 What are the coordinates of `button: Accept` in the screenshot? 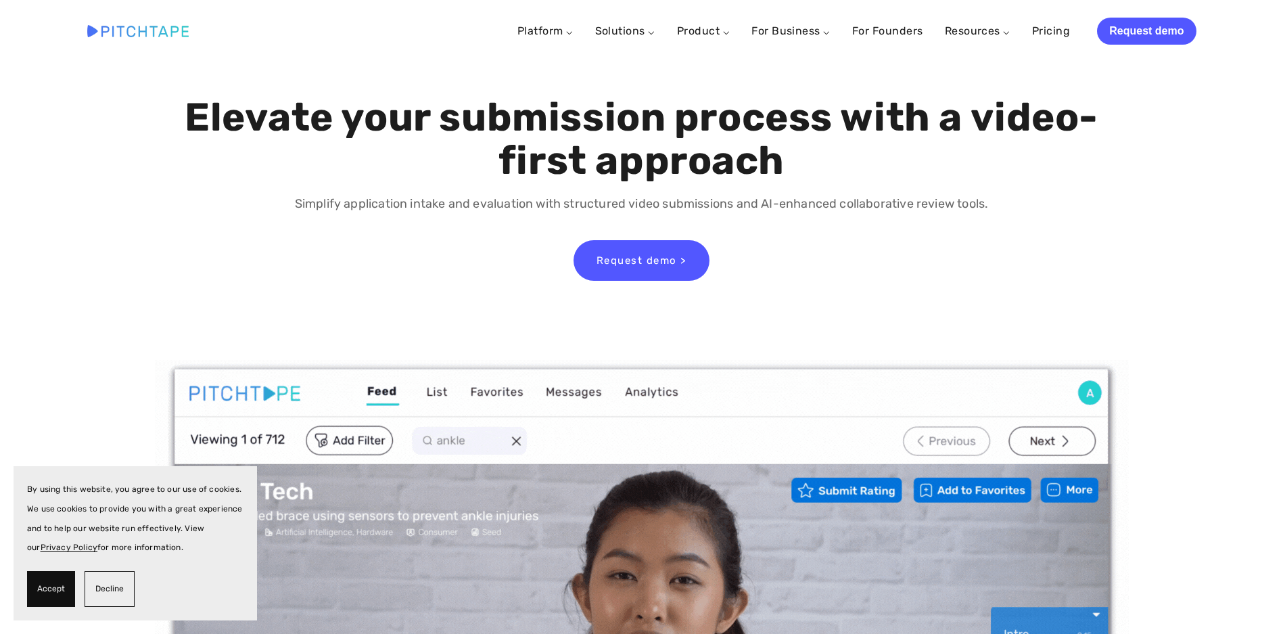 It's located at (51, 589).